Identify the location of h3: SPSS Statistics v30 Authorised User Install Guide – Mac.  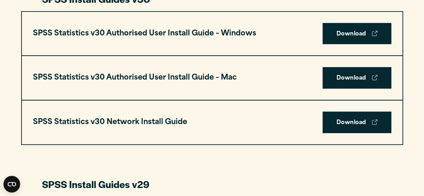
(135, 78).